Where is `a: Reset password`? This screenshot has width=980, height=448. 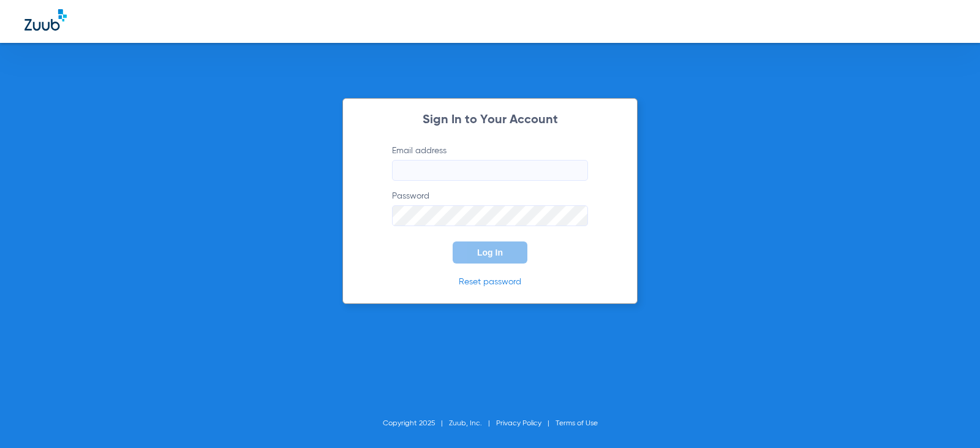 a: Reset password is located at coordinates (490, 282).